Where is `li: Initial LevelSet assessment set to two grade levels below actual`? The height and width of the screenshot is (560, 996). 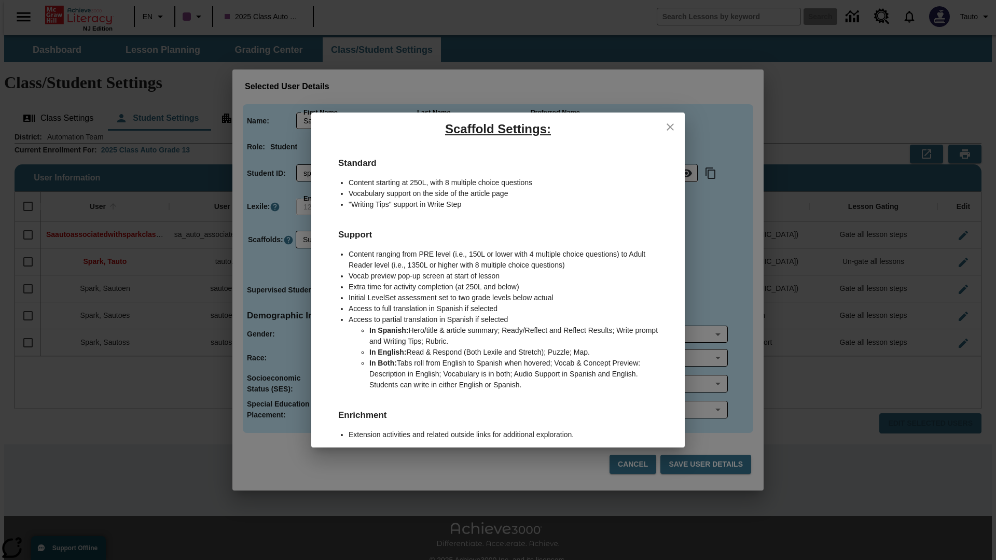
li: Initial LevelSet assessment set to two grade levels below actual is located at coordinates (508, 298).